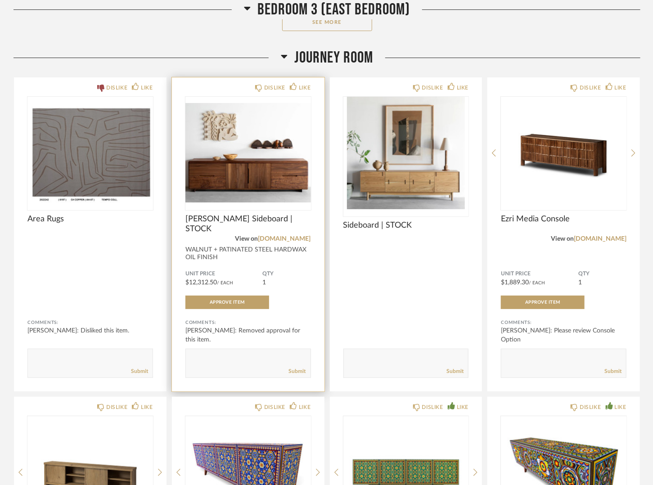 This screenshot has width=653, height=485. Describe the element at coordinates (515, 283) in the screenshot. I see `span: $1,889.30` at that location.